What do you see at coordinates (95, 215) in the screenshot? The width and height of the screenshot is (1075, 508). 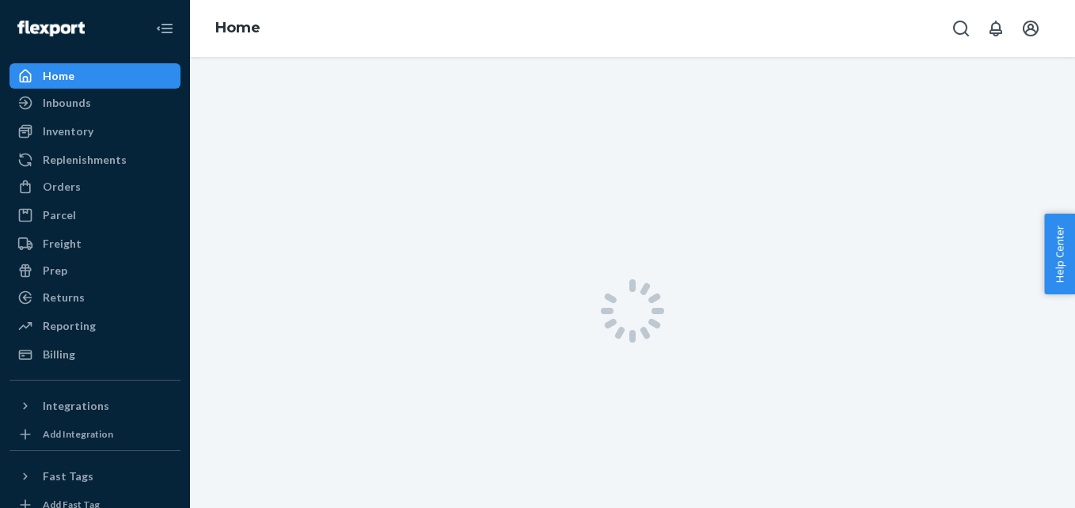 I see `a: Parcel` at bounding box center [95, 215].